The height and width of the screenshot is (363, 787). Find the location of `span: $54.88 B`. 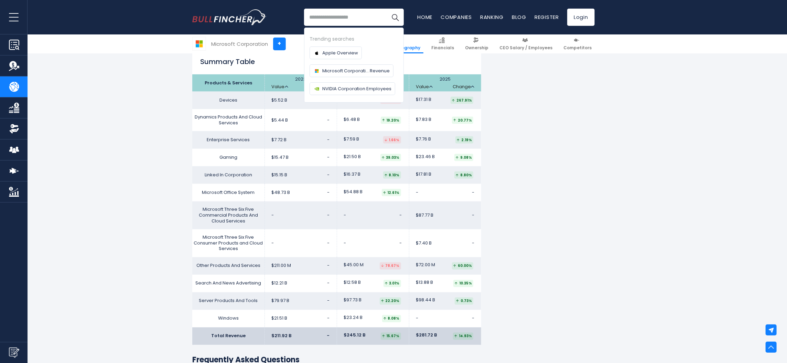

span: $54.88 B is located at coordinates (353, 192).